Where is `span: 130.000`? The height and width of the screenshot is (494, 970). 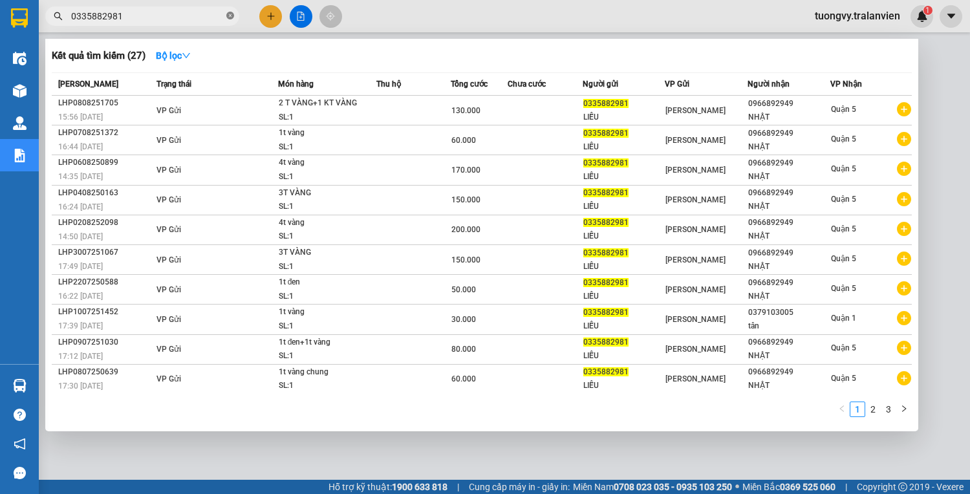 span: 130.000 is located at coordinates (466, 111).